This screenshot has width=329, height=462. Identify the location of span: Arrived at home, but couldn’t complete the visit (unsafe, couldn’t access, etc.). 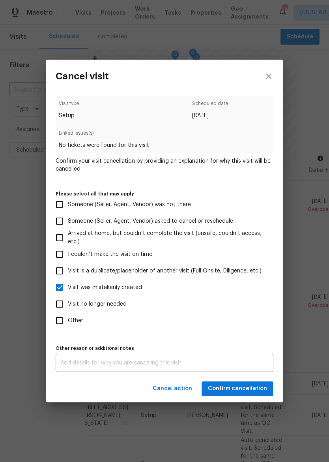
(167, 238).